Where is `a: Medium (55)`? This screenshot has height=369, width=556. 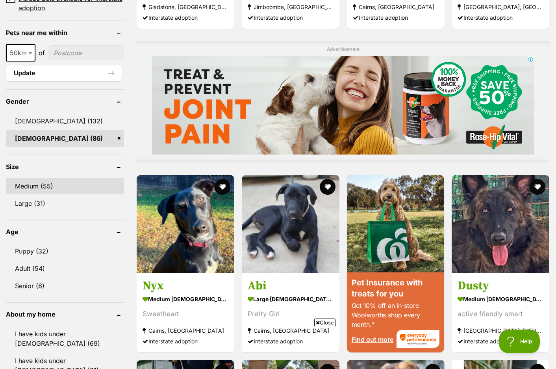
a: Medium (55) is located at coordinates (65, 186).